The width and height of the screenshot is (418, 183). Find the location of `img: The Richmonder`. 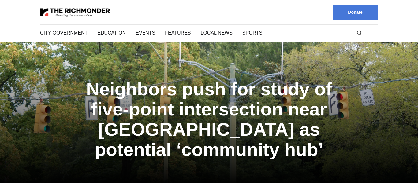

img: The Richmonder is located at coordinates (75, 12).